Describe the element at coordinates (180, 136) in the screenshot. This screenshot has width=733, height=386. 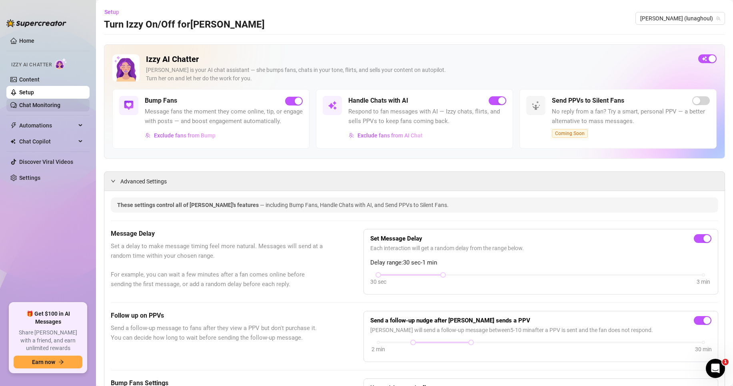
I see `button: Exclude fans from Bump` at that location.